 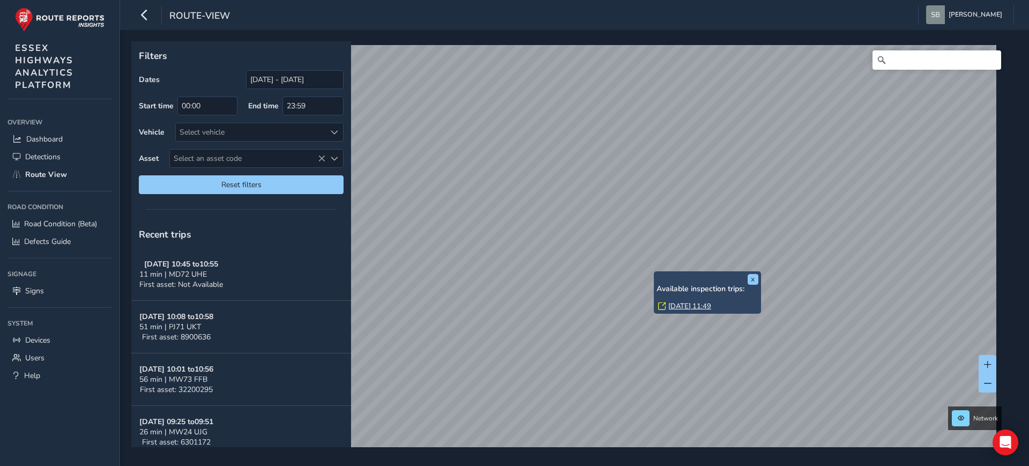 I want to click on span: 56 min | MW73 FFB, so click(x=173, y=379).